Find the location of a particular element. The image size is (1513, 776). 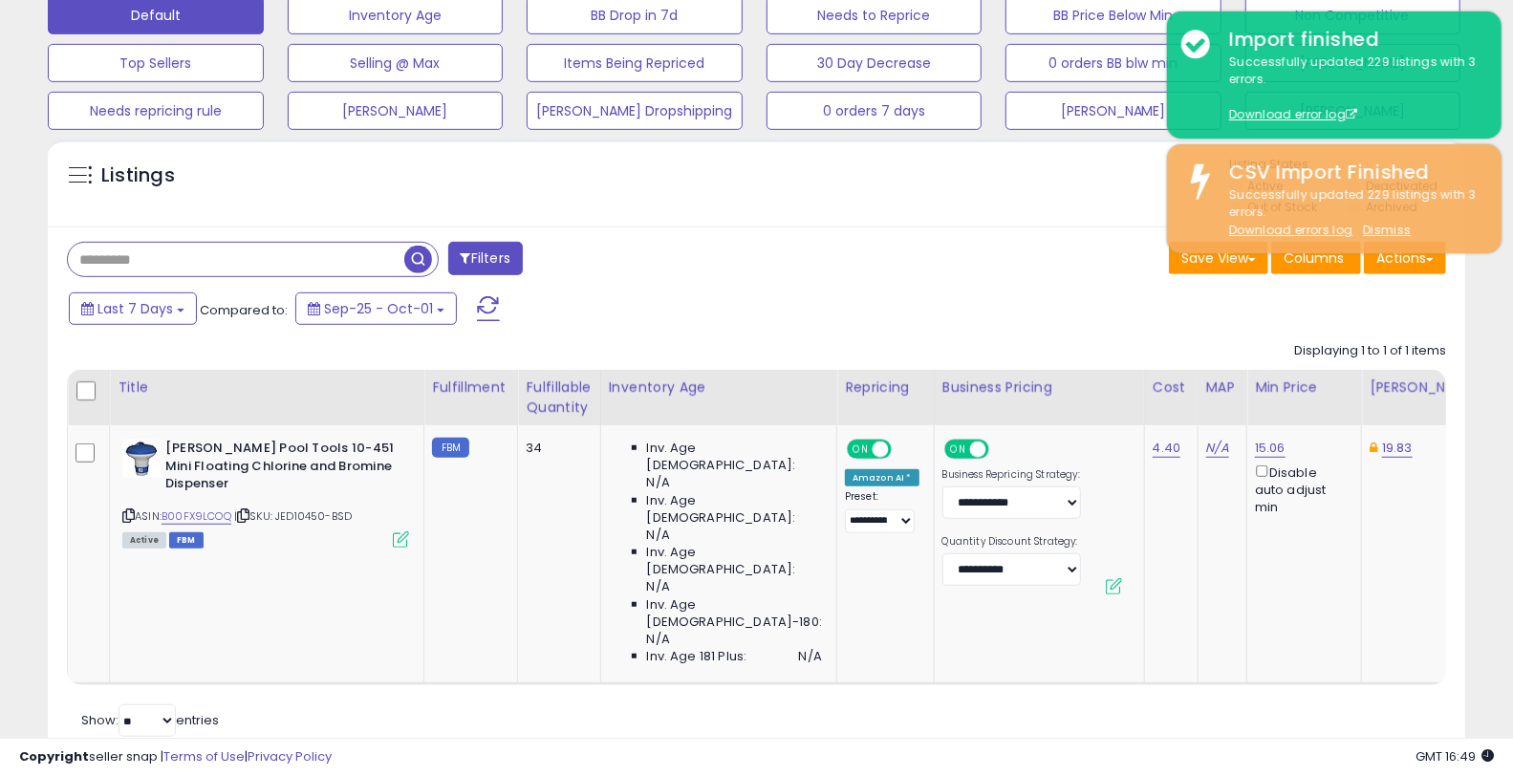

a: B00FX9LCOQ is located at coordinates (196, 516).